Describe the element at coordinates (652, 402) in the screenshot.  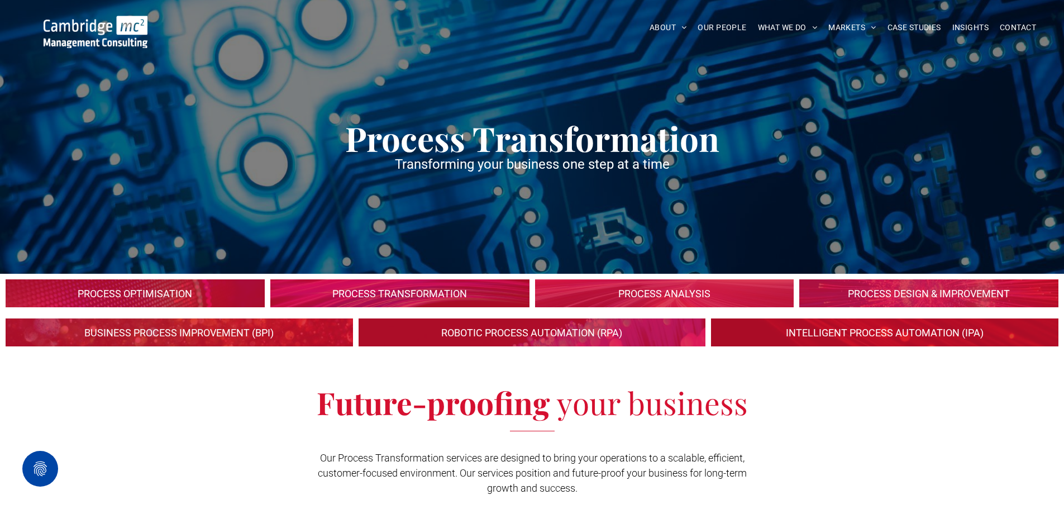
I see `span: your business` at that location.